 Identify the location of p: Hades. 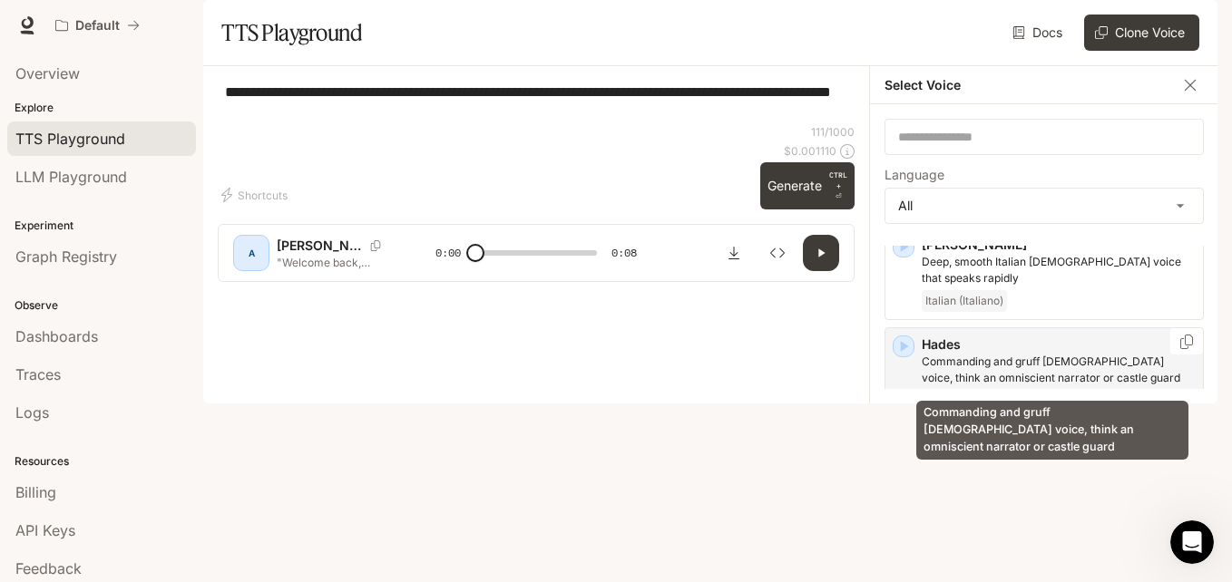
(1058, 345).